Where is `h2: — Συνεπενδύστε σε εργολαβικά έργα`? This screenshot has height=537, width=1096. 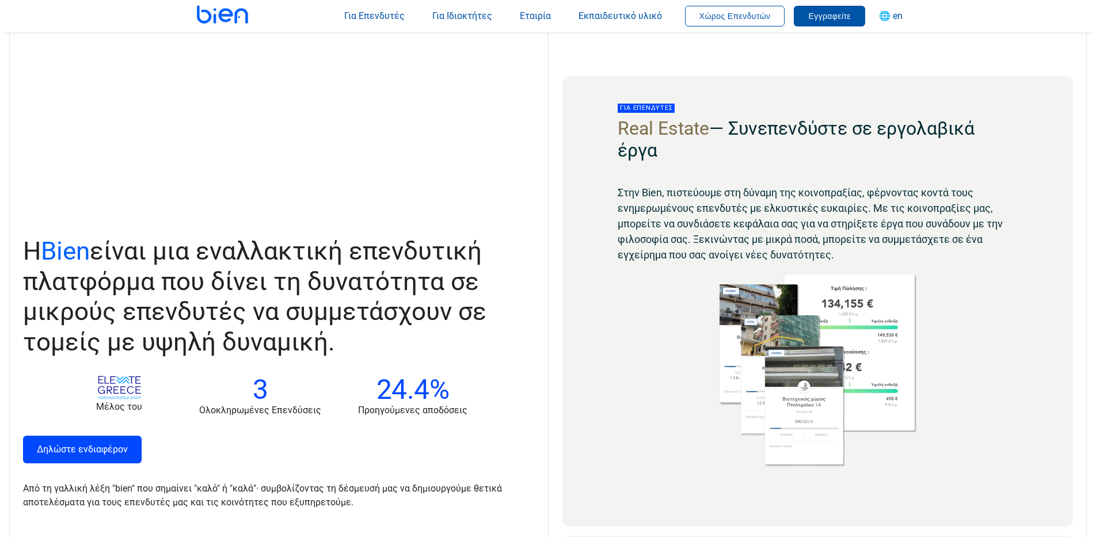 h2: — Συνεπενδύστε σε εργολαβικά έργα is located at coordinates (818, 139).